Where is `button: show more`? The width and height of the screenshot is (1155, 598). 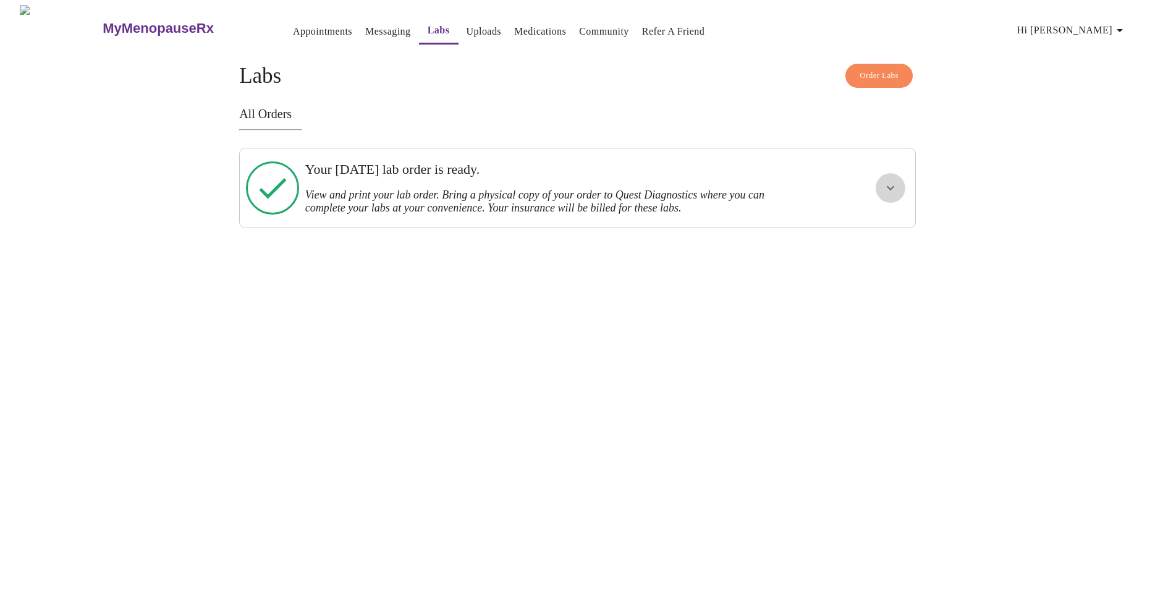
button: show more is located at coordinates (891, 188).